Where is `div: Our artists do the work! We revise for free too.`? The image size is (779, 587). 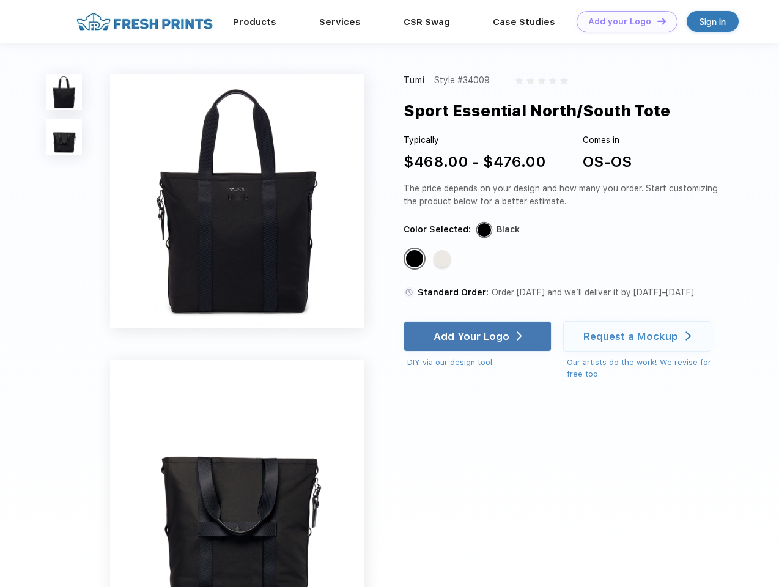 div: Our artists do the work! We revise for free too. is located at coordinates (644, 368).